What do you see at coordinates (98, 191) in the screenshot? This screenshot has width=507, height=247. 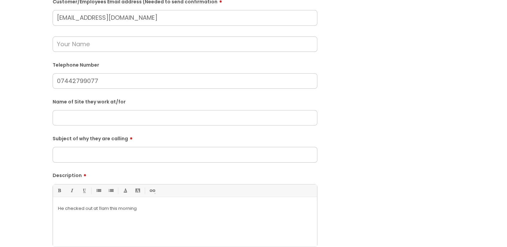 I see `a: • Unordered List (Ctrl-Shift-7)` at bounding box center [98, 191].